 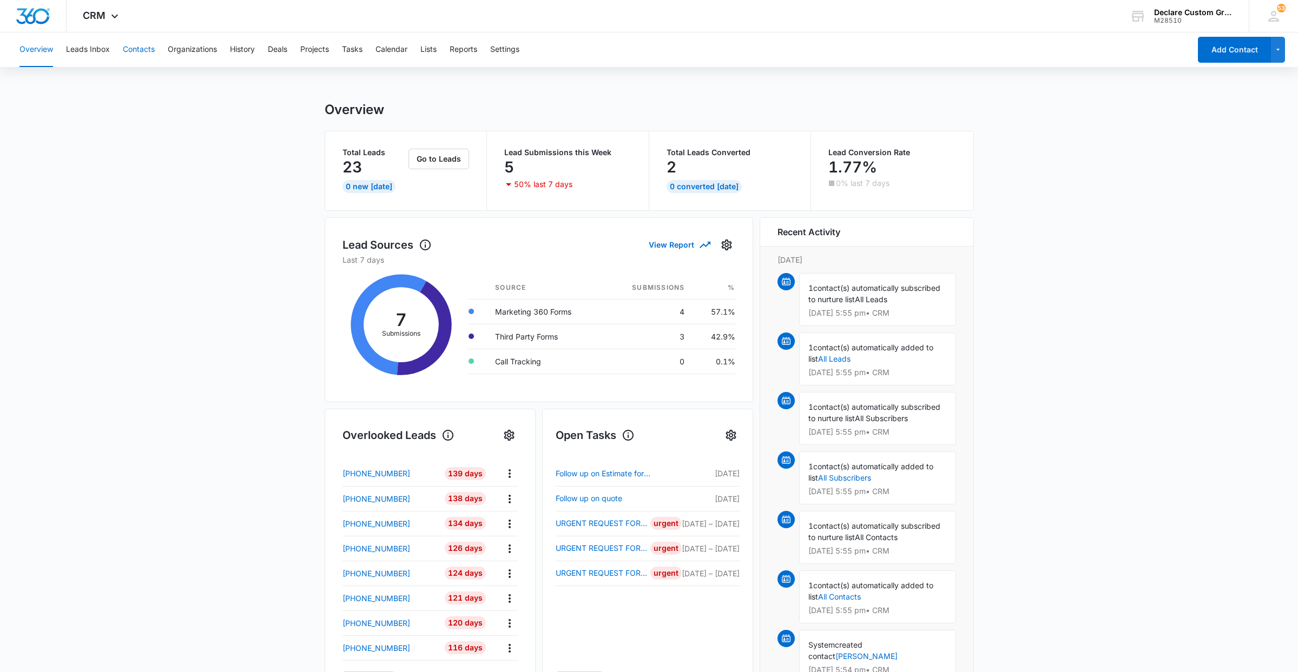 What do you see at coordinates (314, 50) in the screenshot?
I see `button: Projects` at bounding box center [314, 50].